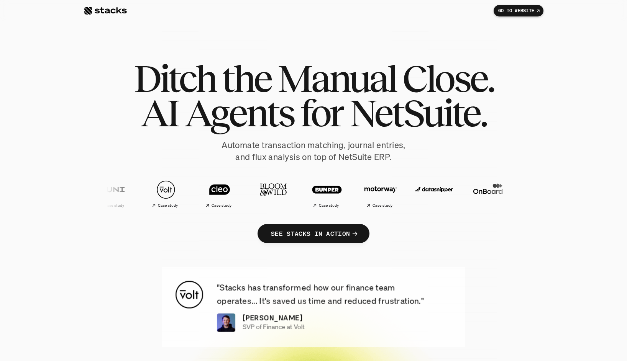 Image resolution: width=627 pixels, height=361 pixels. What do you see at coordinates (321, 113) in the screenshot?
I see `span: for` at bounding box center [321, 113].